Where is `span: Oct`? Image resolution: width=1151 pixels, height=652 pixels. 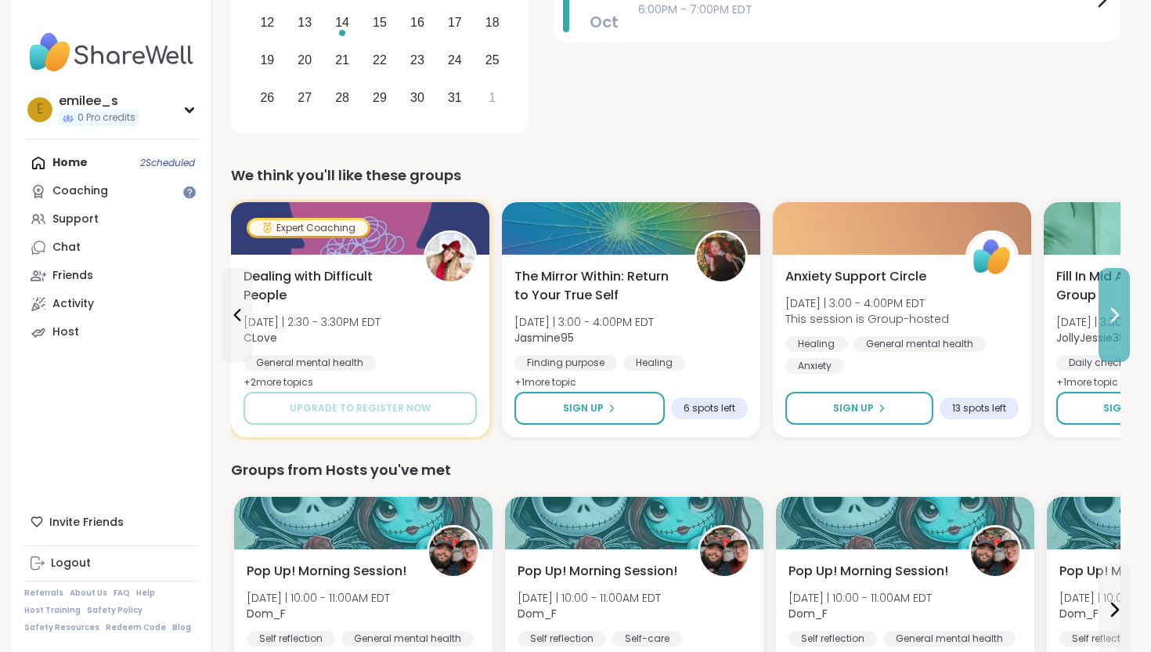
span: Oct is located at coordinates (604, 22).